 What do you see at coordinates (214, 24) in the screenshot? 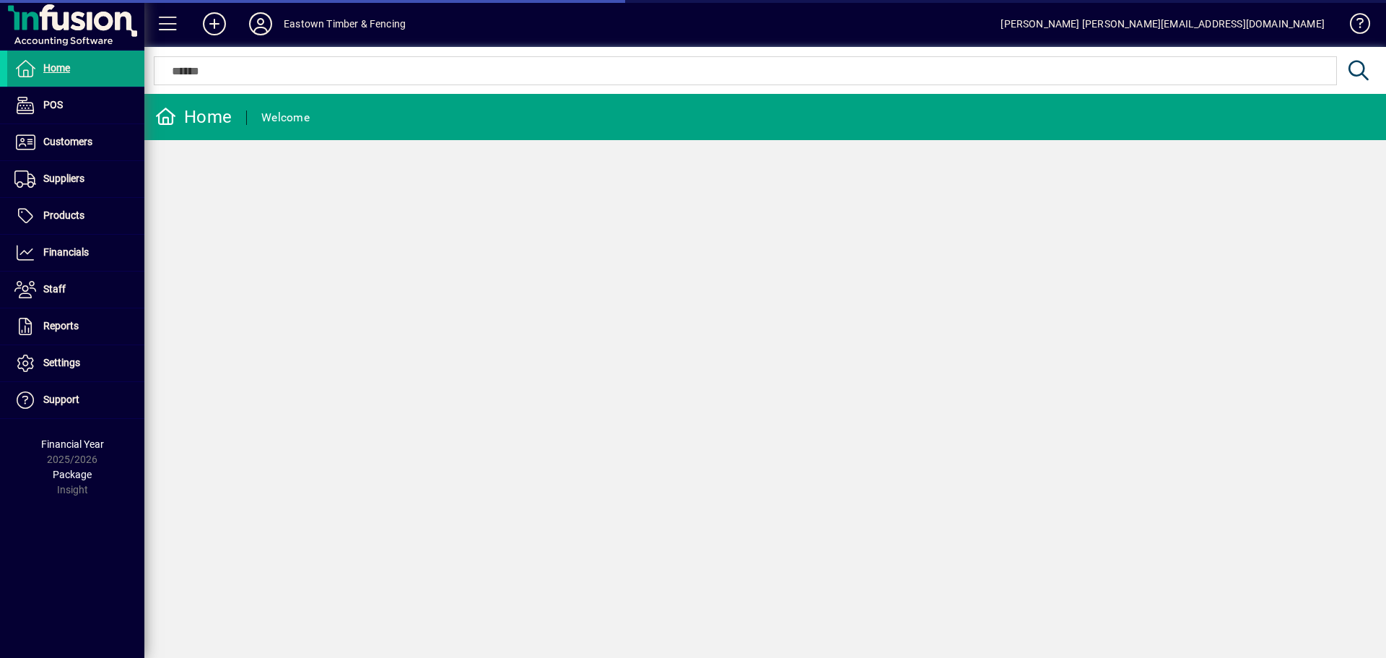
I see `button: Add` at bounding box center [214, 24].